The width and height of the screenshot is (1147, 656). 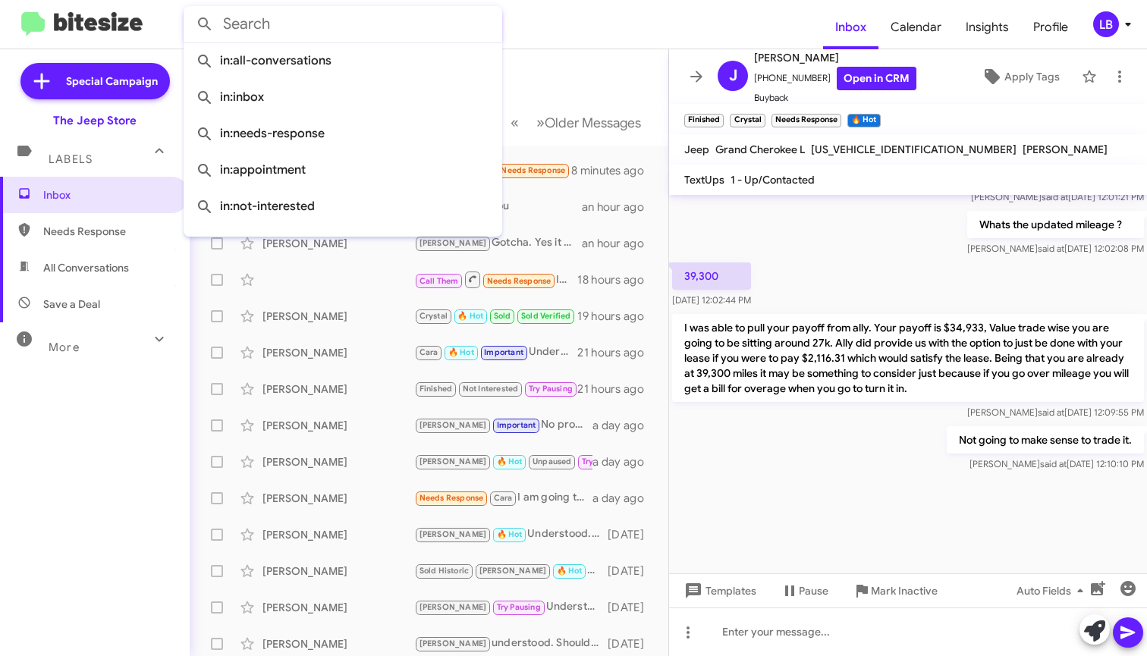 I want to click on span: Auto Fields, so click(x=1053, y=591).